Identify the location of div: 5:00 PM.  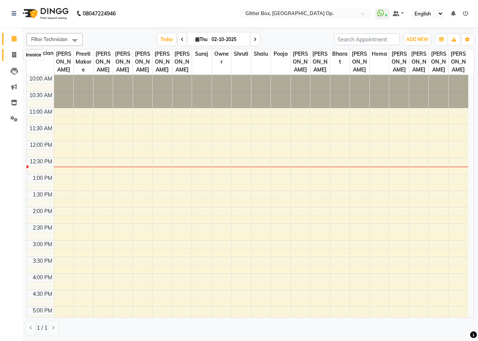
(42, 310).